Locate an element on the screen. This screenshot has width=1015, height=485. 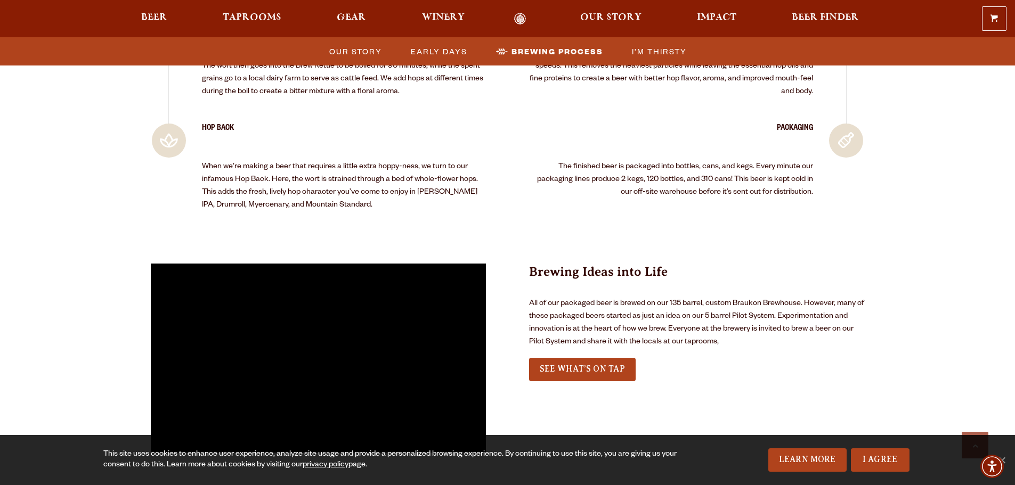
span: I’m Thirsty is located at coordinates (659, 51).